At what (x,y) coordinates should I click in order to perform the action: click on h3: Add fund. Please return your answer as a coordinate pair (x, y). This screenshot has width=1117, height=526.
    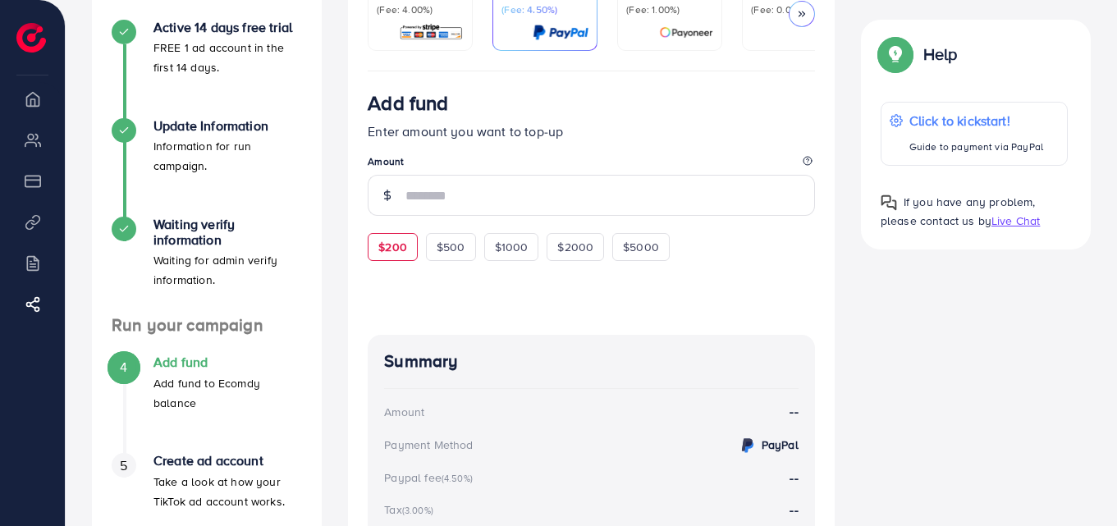
    Looking at the image, I should click on (408, 103).